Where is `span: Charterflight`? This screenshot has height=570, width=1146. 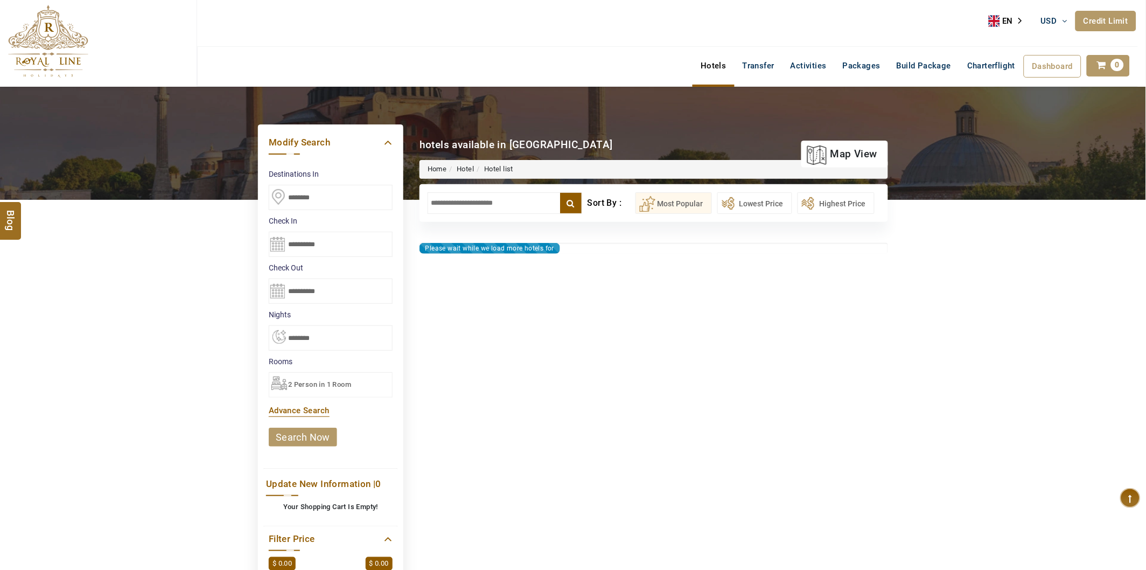 span: Charterflight is located at coordinates (991, 66).